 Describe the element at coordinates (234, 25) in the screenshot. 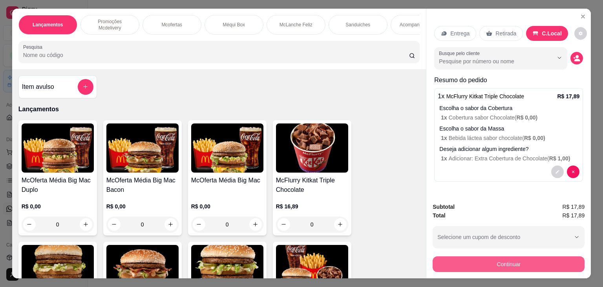

I see `p: Méqui Box` at that location.